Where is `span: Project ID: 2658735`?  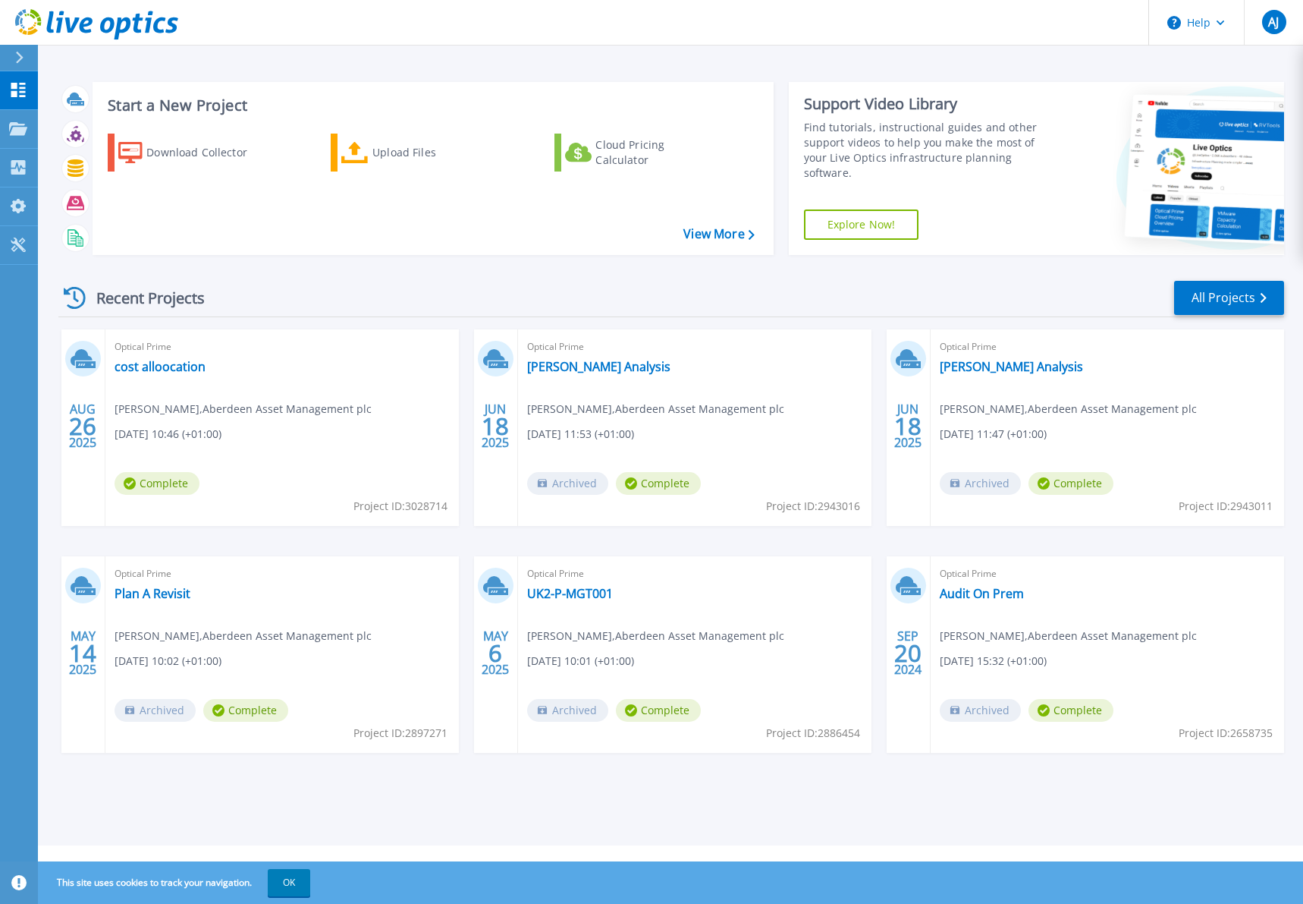
span: Project ID: 2658735 is located at coordinates (1226, 733).